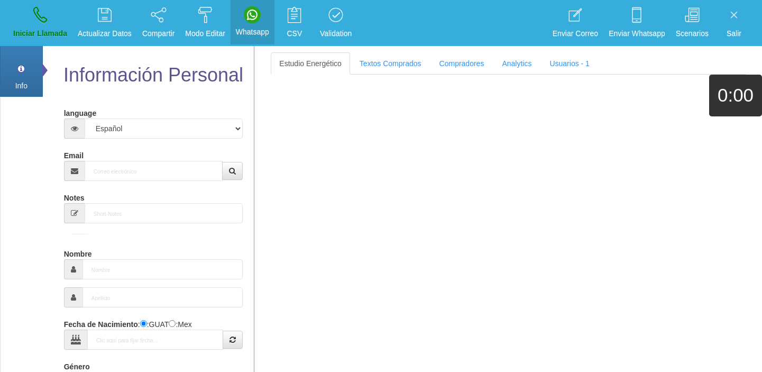 The width and height of the screenshot is (762, 372). Describe the element at coordinates (295, 33) in the screenshot. I see `p: CSV` at that location.